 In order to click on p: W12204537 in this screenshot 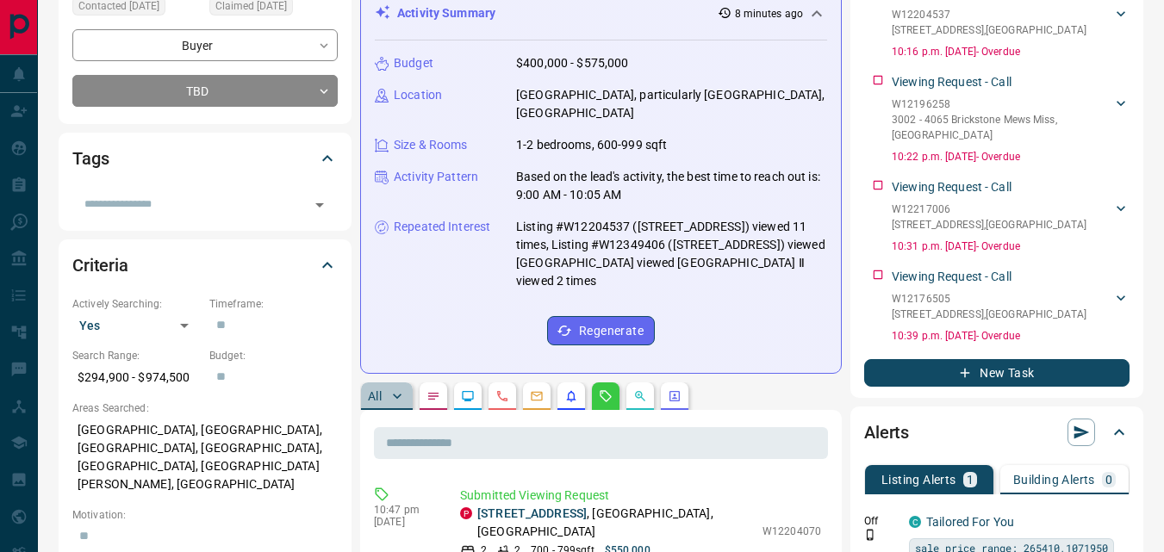, I will do `click(989, 15)`.